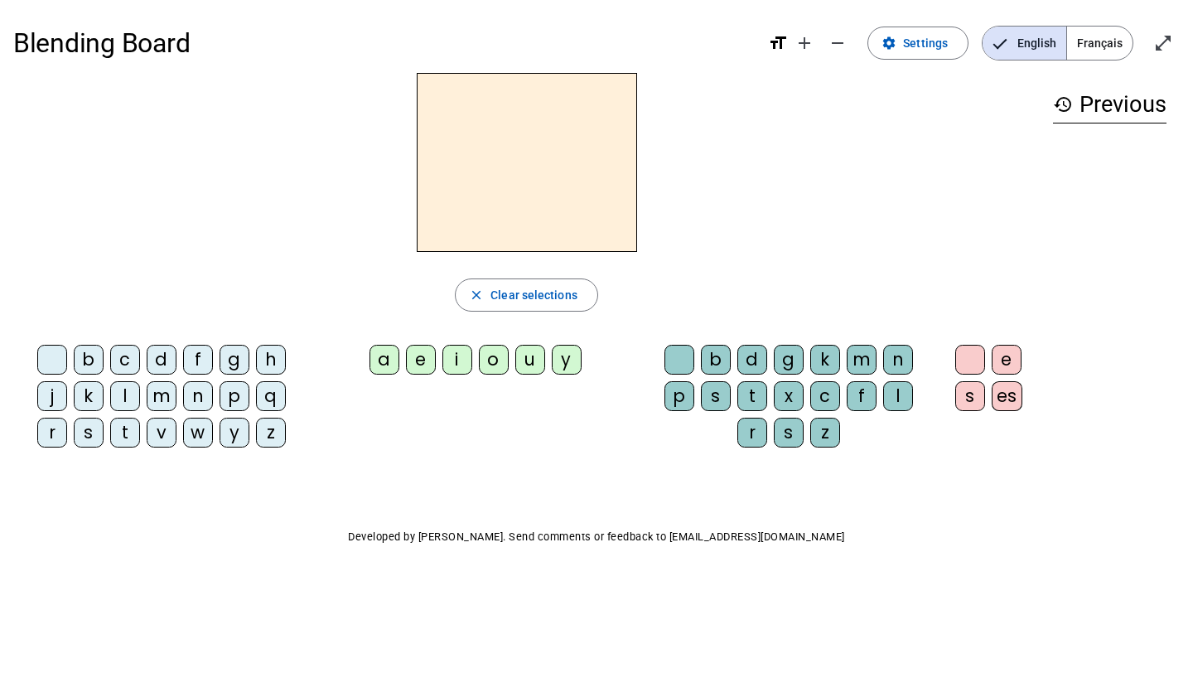 The width and height of the screenshot is (1193, 673). What do you see at coordinates (1057, 43) in the screenshot?
I see `mat-button-toggle-group: Language selection` at bounding box center [1057, 43].